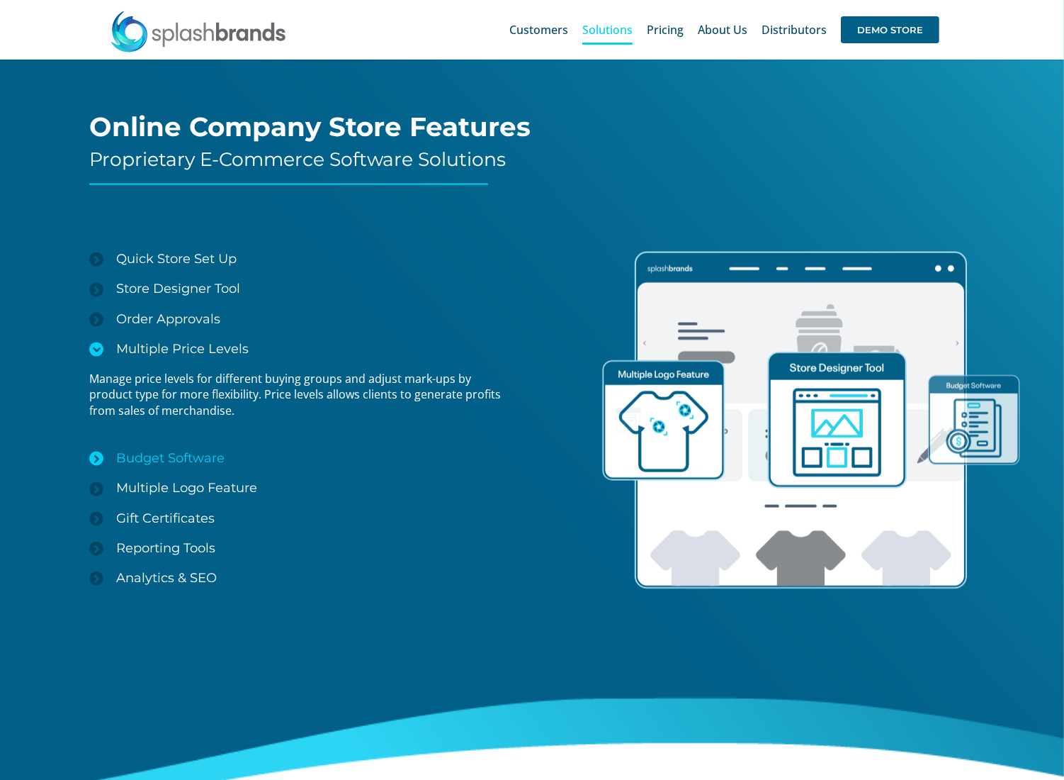 The width and height of the screenshot is (1064, 780). I want to click on a: Gift Certificates, so click(297, 518).